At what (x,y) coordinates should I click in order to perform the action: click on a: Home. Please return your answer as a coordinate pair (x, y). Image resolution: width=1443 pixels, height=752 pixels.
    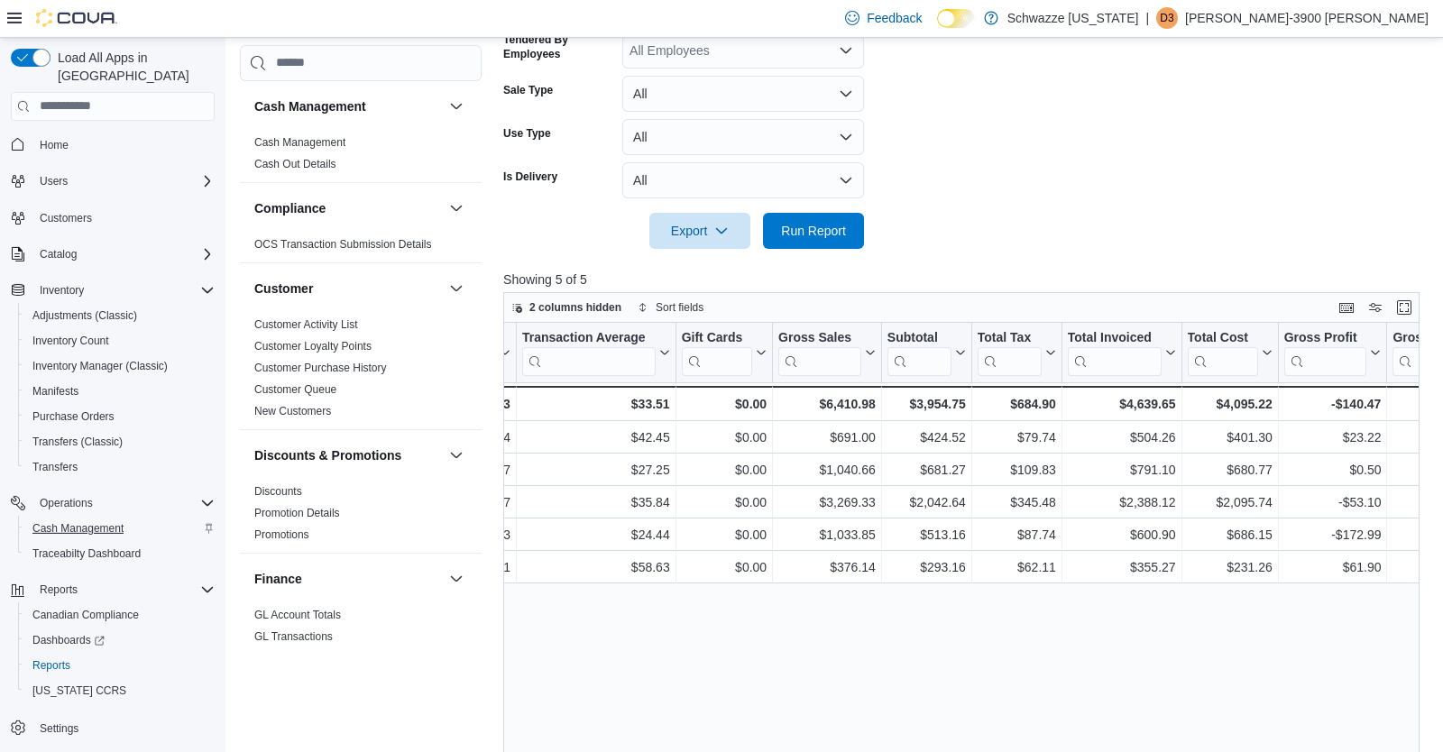
    Looking at the image, I should click on (54, 145).